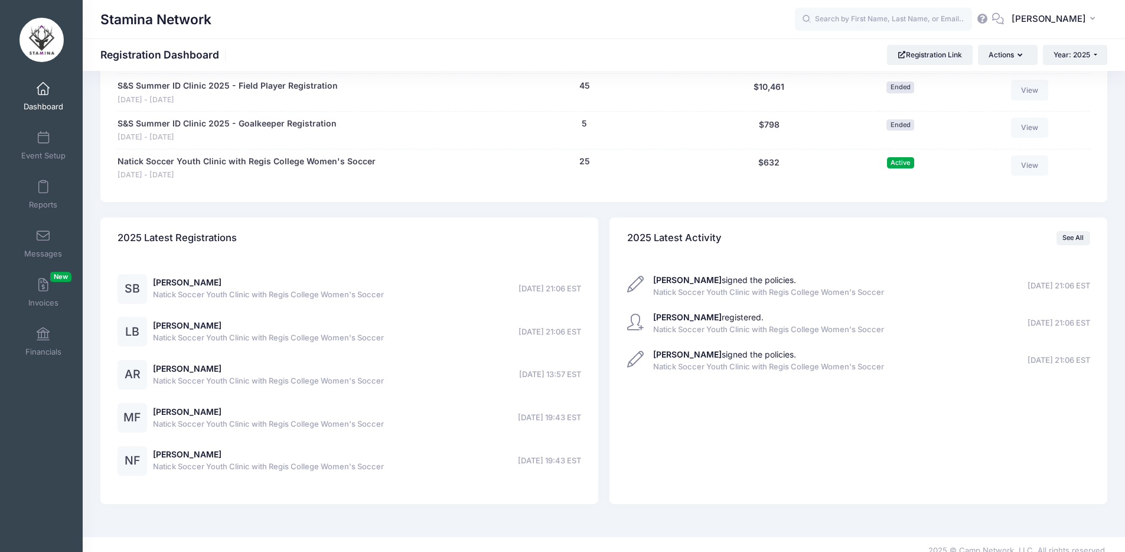 This screenshot has width=1125, height=552. Describe the element at coordinates (43, 292) in the screenshot. I see `a: InvoicesNew` at that location.